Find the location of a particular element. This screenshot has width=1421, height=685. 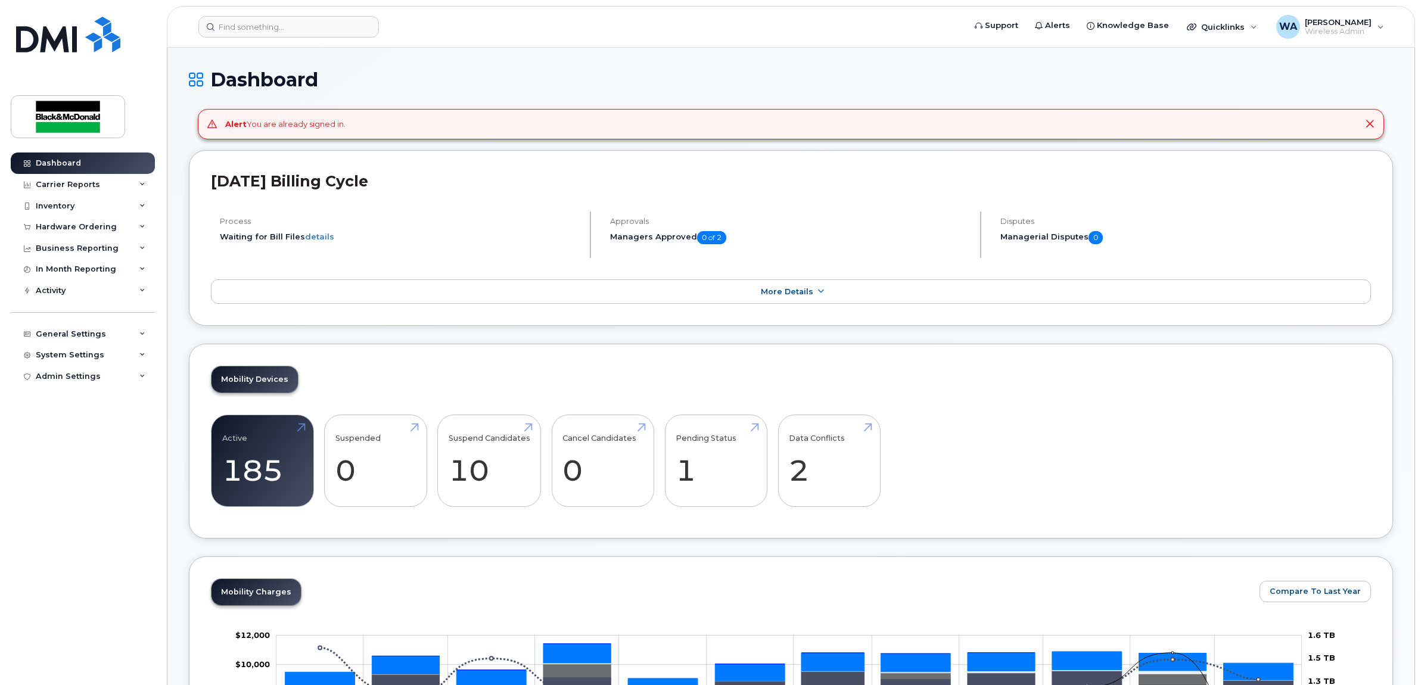

h1: Dashboard is located at coordinates (791, 79).